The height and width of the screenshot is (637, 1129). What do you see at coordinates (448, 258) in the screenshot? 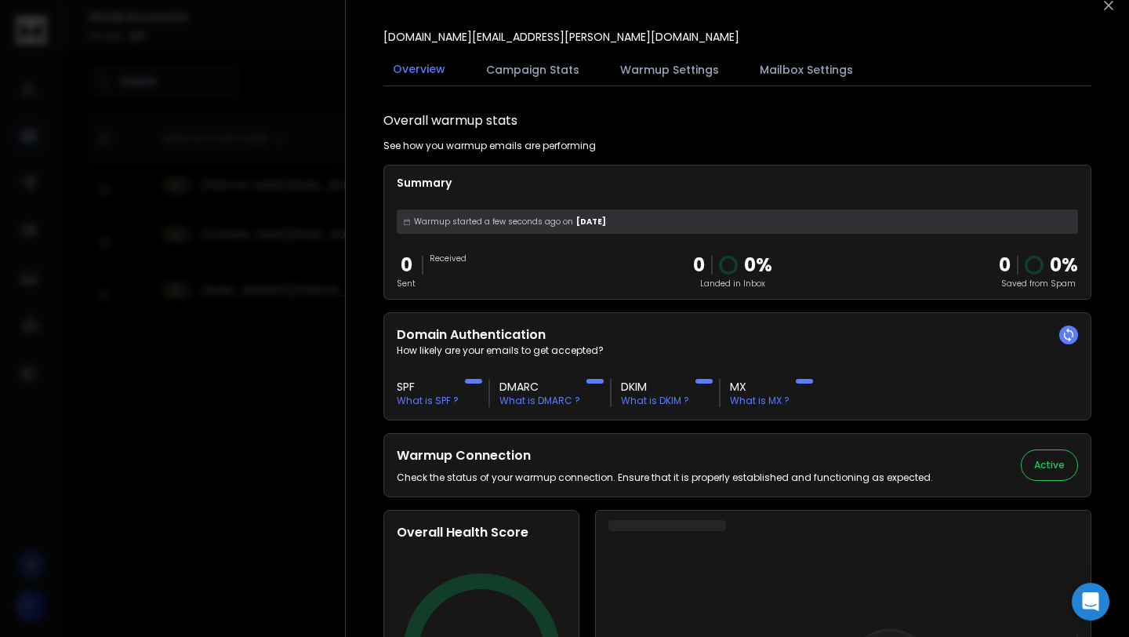
I see `p: Received` at bounding box center [448, 258].